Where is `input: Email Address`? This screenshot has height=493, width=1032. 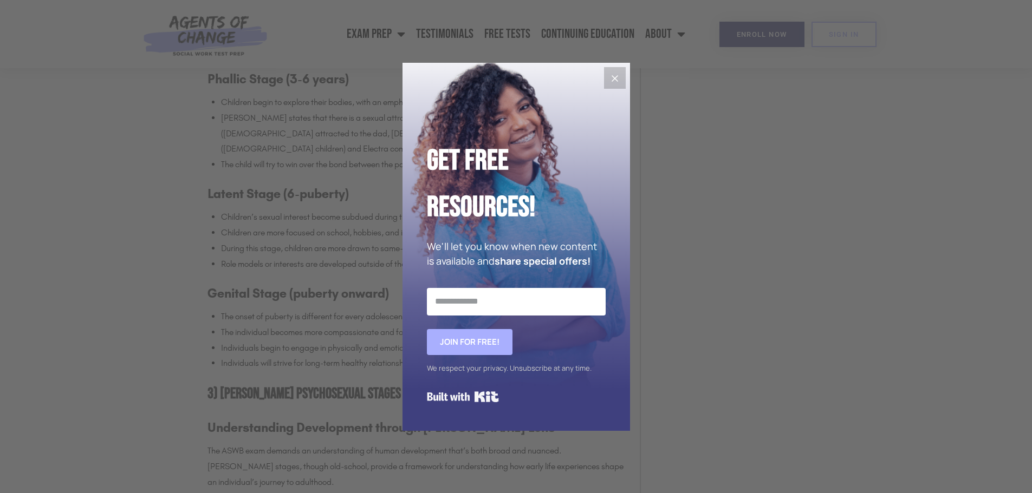
input: Email Address is located at coordinates (516, 302).